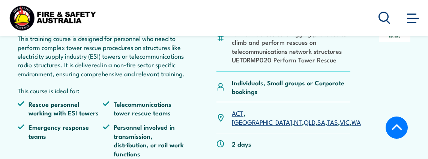 The width and height of the screenshot is (428, 159). I want to click on a: NT, so click(298, 121).